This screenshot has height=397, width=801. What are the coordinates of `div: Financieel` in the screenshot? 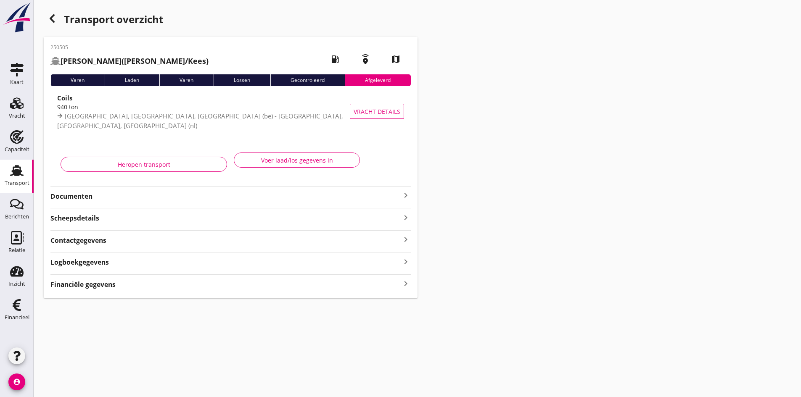 It's located at (17, 317).